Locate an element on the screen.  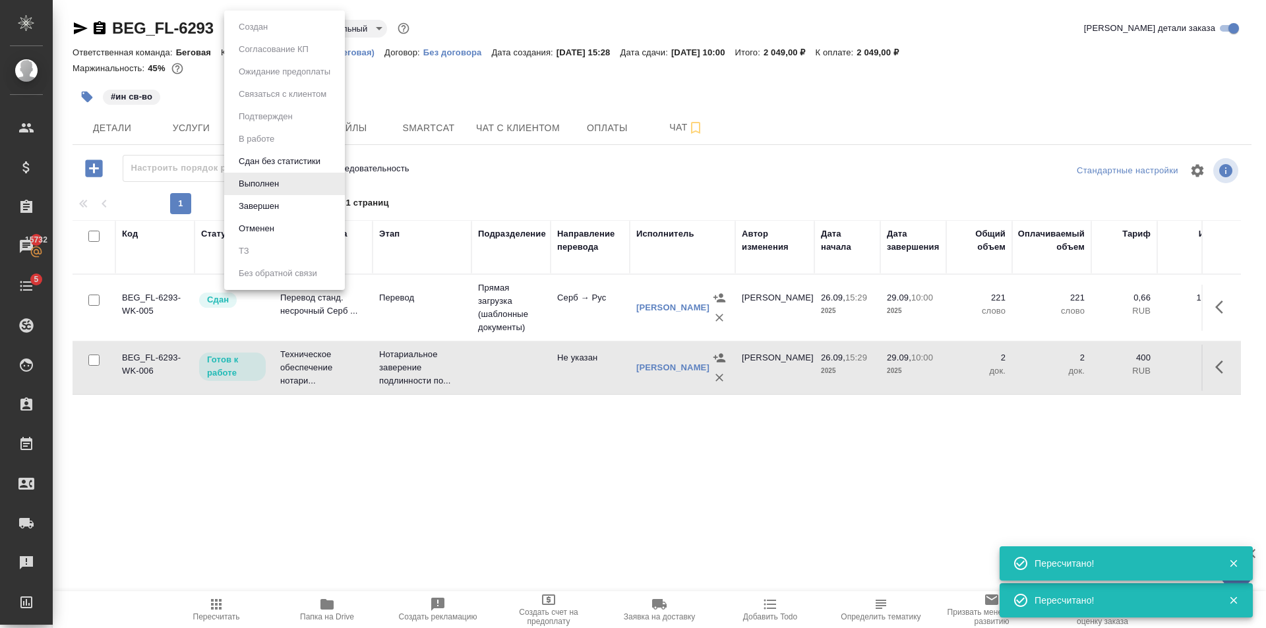
button: Без обратной связи is located at coordinates (278, 274).